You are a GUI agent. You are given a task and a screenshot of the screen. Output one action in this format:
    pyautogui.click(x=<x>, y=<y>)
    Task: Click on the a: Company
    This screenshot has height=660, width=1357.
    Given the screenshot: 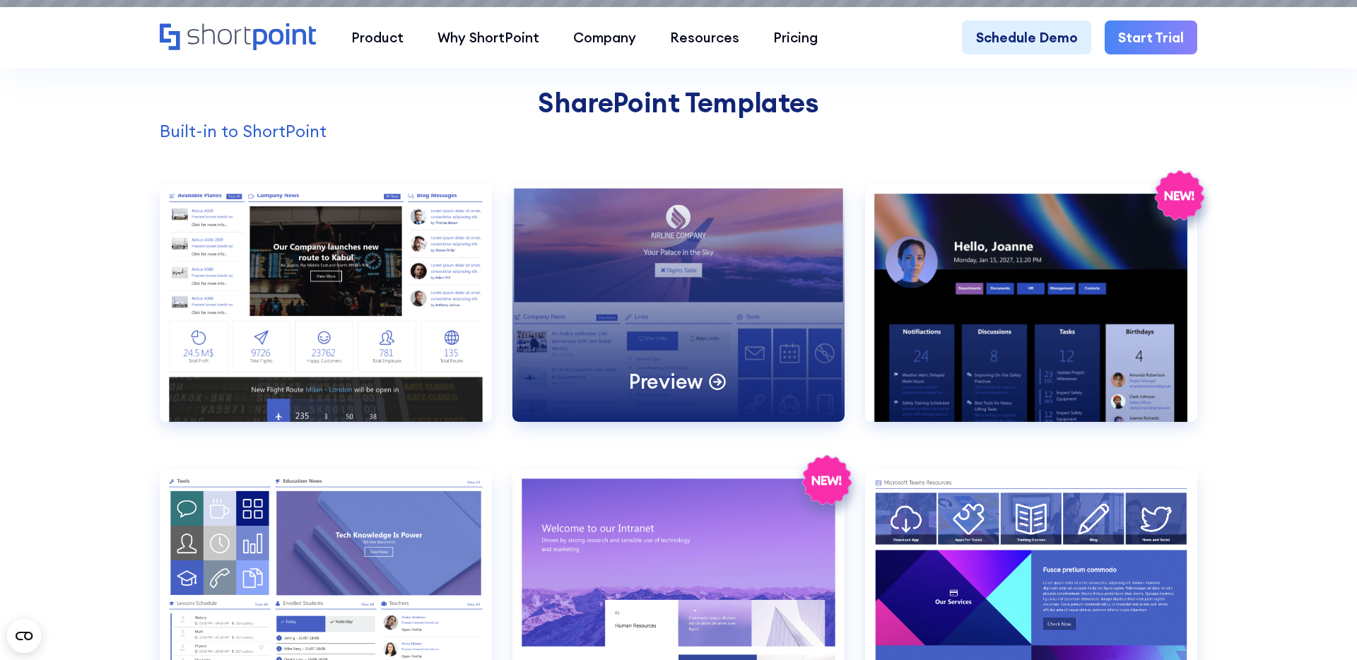 What is the action you would take?
    pyautogui.click(x=604, y=37)
    